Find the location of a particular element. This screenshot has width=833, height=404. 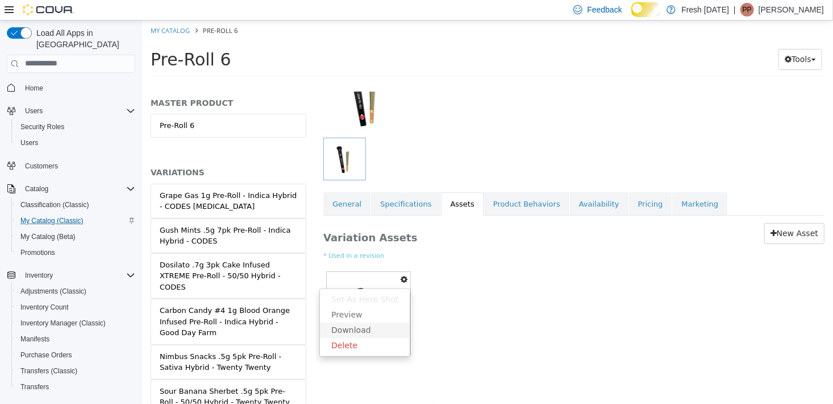

h5: MASTER PRODUCT is located at coordinates (86, 82).